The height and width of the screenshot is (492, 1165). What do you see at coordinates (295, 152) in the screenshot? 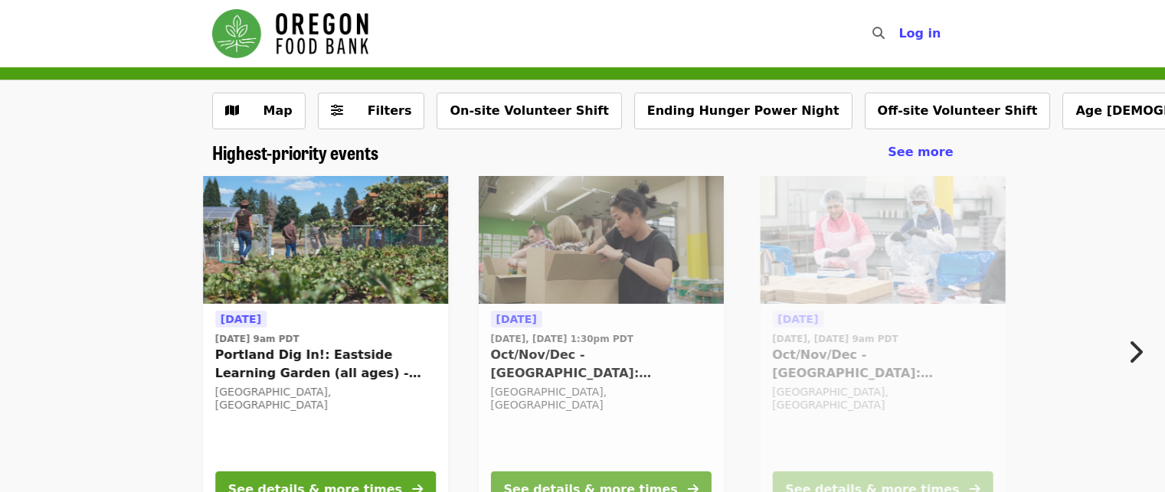
I see `span: Highest-priority events` at bounding box center [295, 152].